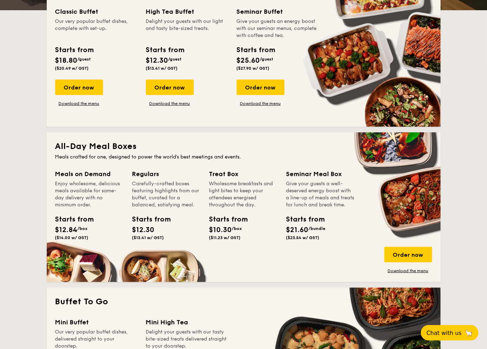  I want to click on span: $21.60, so click(298, 230).